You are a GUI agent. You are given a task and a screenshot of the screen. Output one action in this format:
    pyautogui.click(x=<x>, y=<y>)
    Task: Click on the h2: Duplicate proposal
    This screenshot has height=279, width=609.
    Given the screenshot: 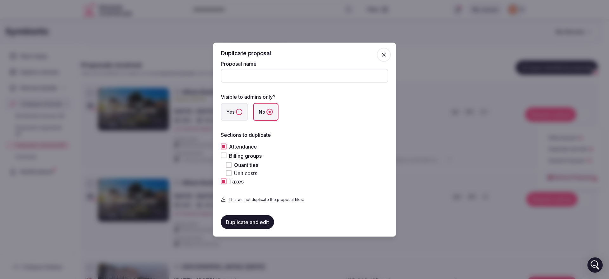 What is the action you would take?
    pyautogui.click(x=304, y=53)
    